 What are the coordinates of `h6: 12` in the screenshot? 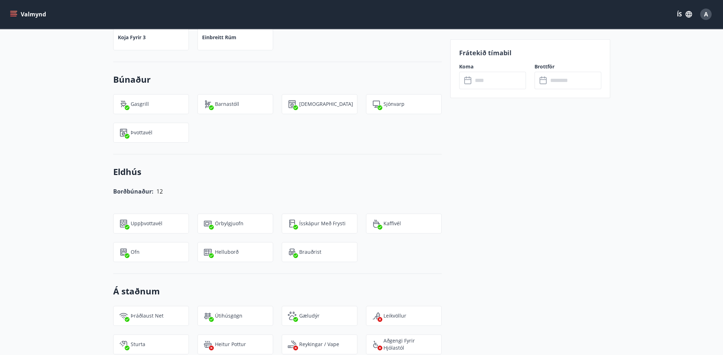 It's located at (160, 192).